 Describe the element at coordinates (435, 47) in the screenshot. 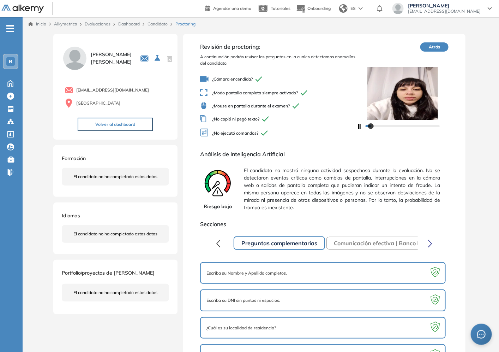

I see `button: Atrás` at that location.